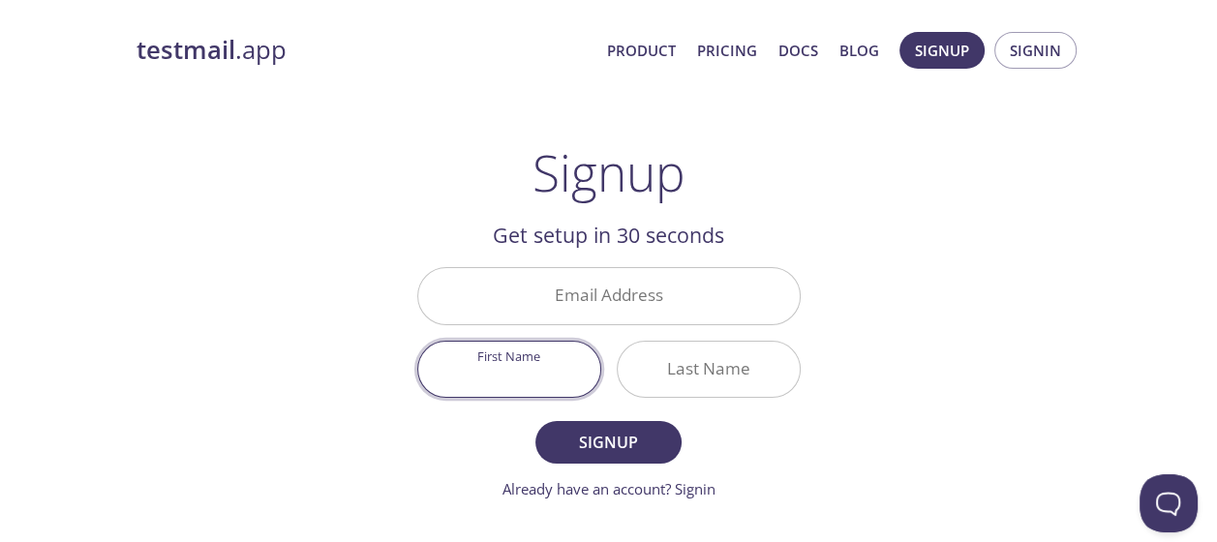  I want to click on h2: Get setup in 30 seconds, so click(609, 235).